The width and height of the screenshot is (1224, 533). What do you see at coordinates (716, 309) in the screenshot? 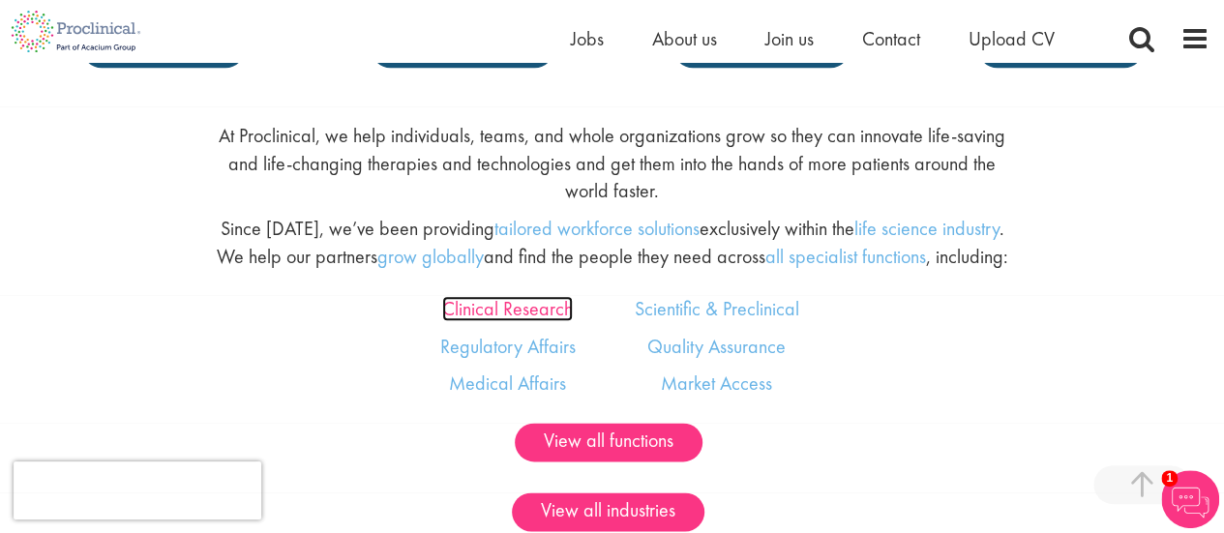
I see `a: Scientific & Preclinical` at bounding box center [716, 309].